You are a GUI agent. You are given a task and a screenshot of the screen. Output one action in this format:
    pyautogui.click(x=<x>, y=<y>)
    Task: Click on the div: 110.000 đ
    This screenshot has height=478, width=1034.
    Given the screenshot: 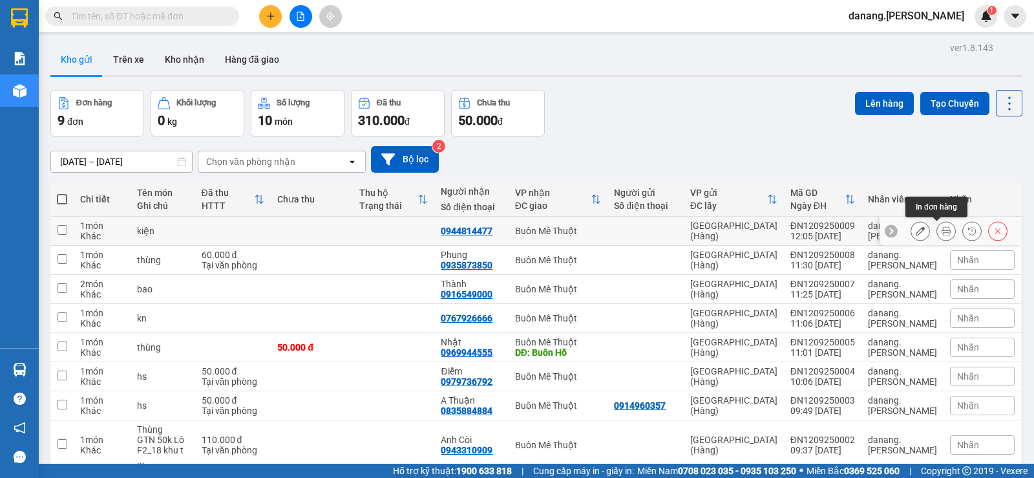 What is the action you would take?
    pyautogui.click(x=233, y=439)
    